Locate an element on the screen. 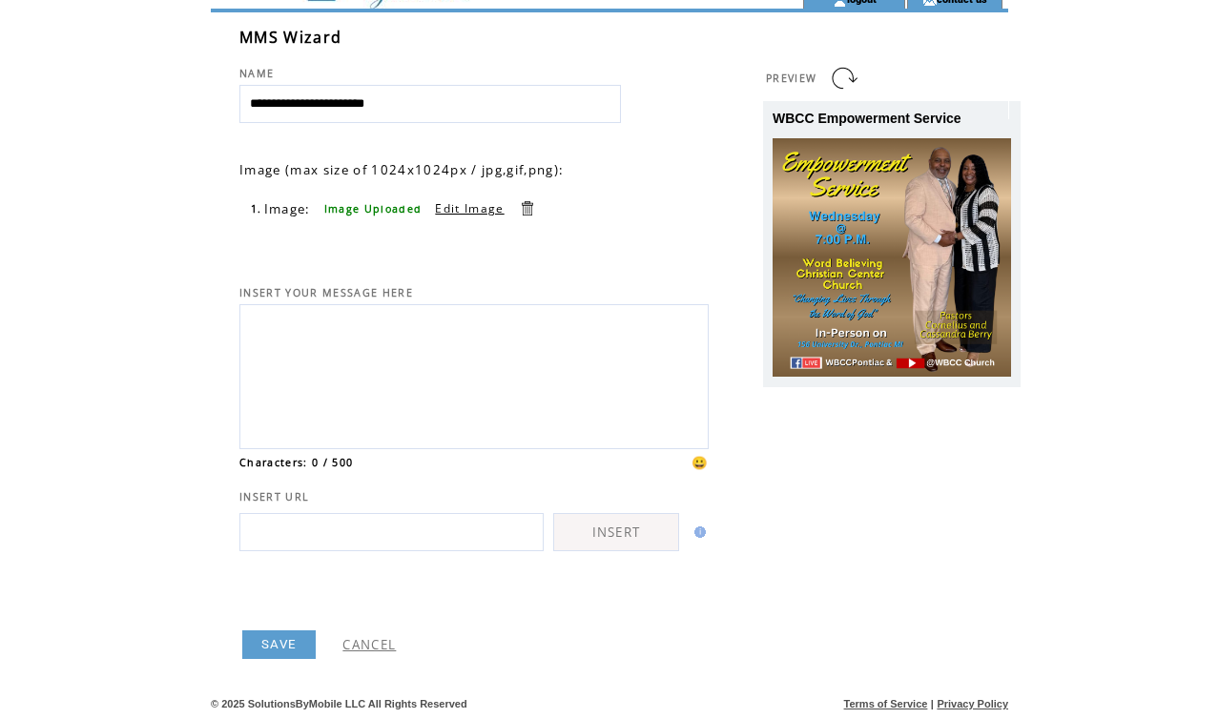 The height and width of the screenshot is (719, 1219). span: WBCC Empowerment Service is located at coordinates (867, 118).